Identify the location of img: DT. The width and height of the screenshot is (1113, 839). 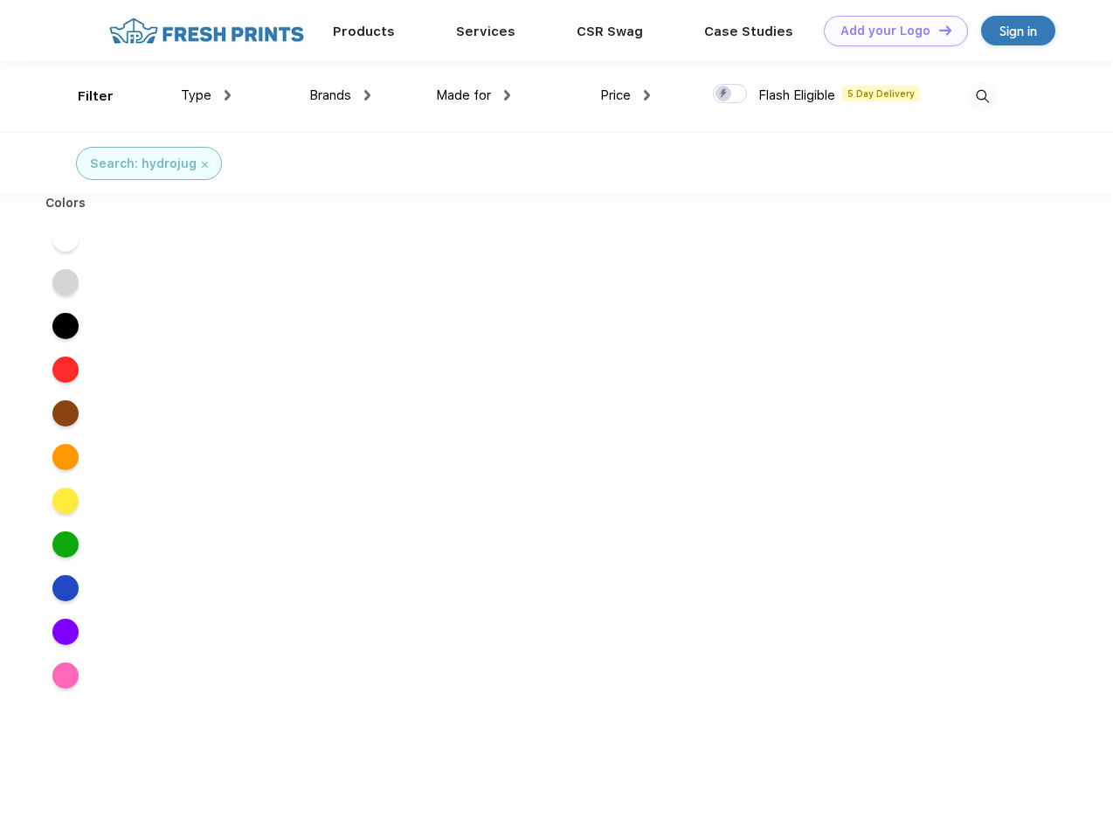
(946, 30).